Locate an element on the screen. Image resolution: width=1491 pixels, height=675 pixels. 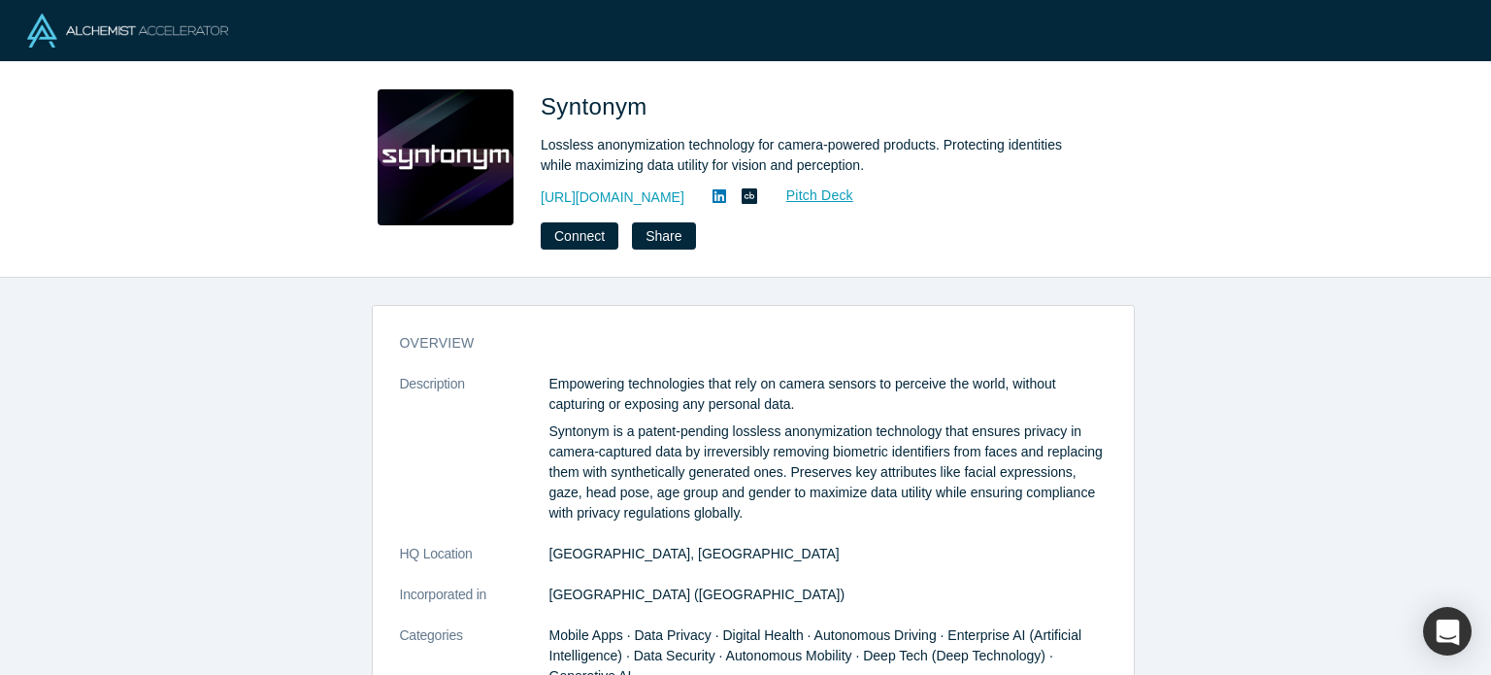
p: Empowering technologies that rely on camera sensors to perceive the world, without capturing or e... is located at coordinates (828, 394).